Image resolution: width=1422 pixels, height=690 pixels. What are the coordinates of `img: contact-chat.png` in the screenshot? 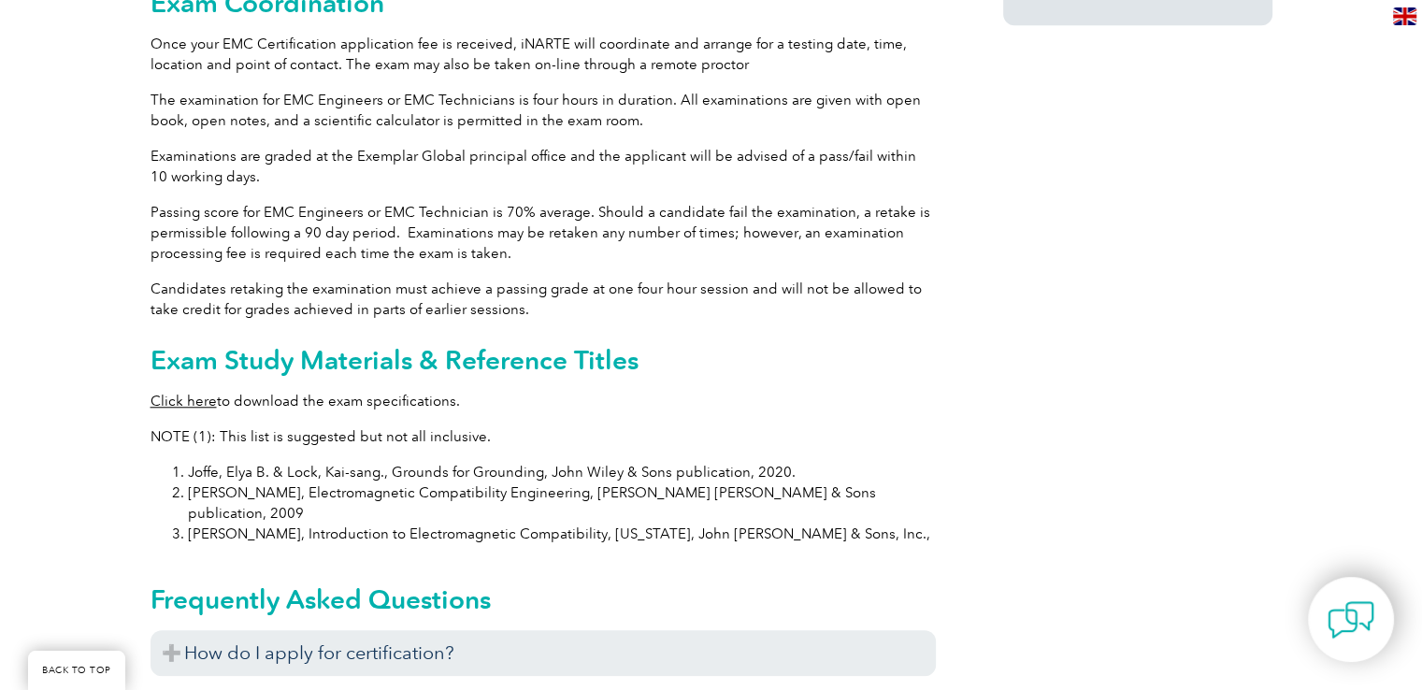 It's located at (1351, 620).